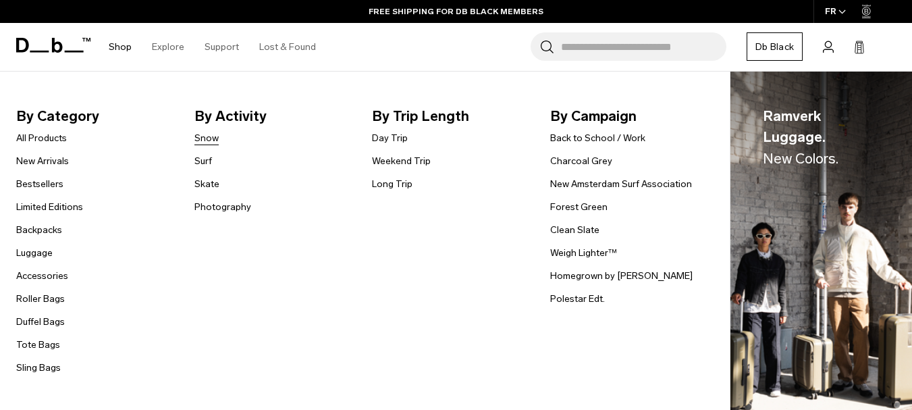 The height and width of the screenshot is (410, 912). Describe the element at coordinates (34, 253) in the screenshot. I see `a: Luggage` at that location.